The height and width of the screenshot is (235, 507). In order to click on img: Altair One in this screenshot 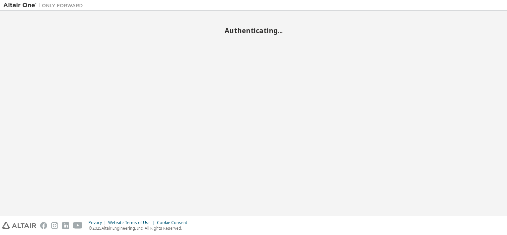, I will do `click(45, 5)`.